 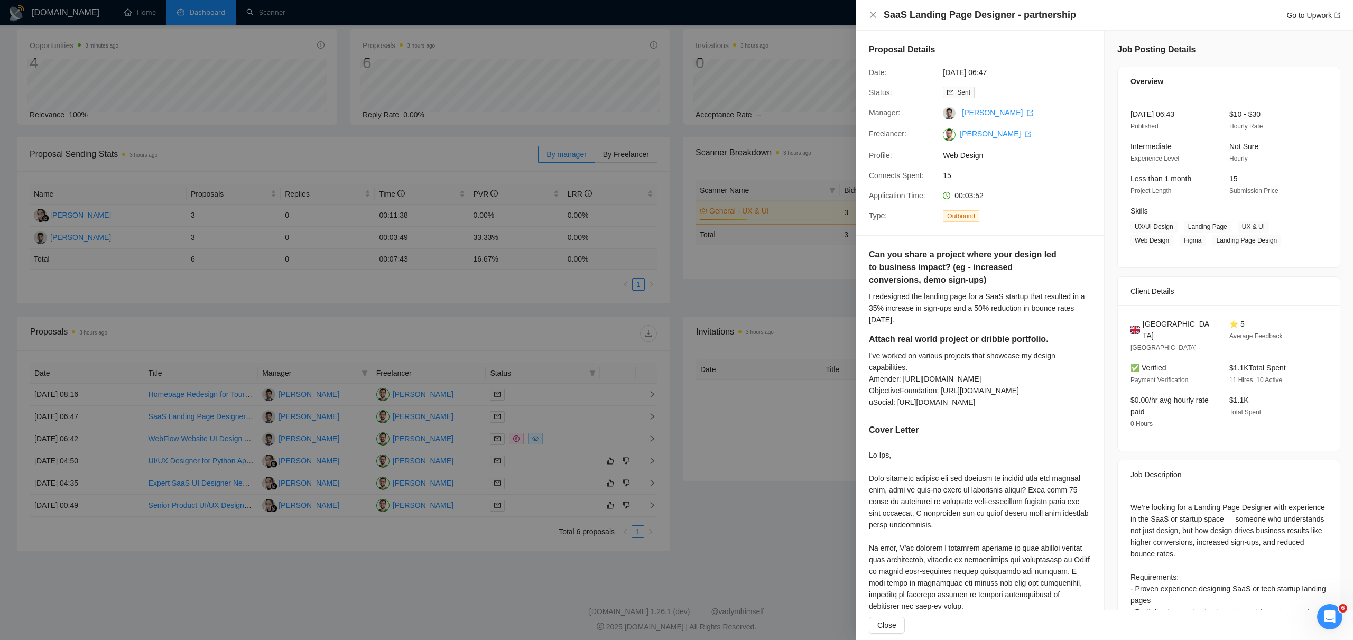 What do you see at coordinates (1169, 406) in the screenshot?
I see `span: $0.00/hr avg hourly rate paid` at bounding box center [1169, 406].